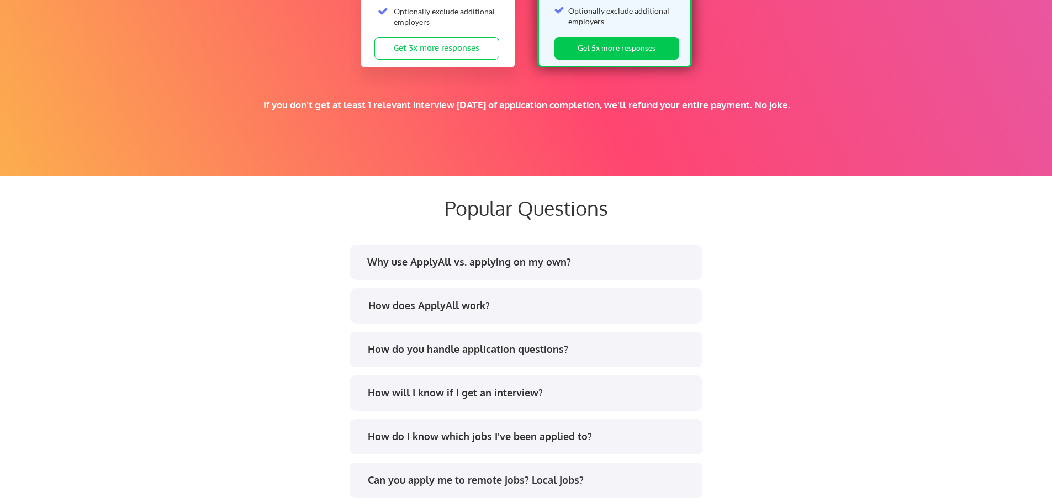 The height and width of the screenshot is (503, 1052). What do you see at coordinates (529, 393) in the screenshot?
I see `div: How will I know if I get an interview?` at bounding box center [529, 393].